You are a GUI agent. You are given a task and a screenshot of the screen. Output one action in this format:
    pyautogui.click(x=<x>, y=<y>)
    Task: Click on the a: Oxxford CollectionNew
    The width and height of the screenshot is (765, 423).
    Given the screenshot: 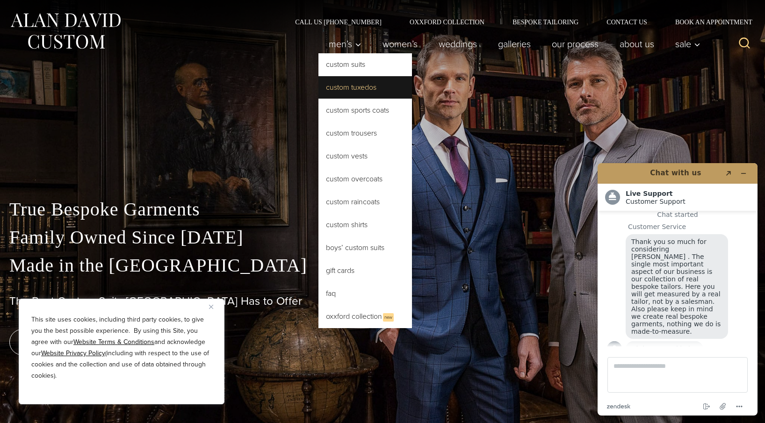 What is the action you would take?
    pyautogui.click(x=365, y=317)
    